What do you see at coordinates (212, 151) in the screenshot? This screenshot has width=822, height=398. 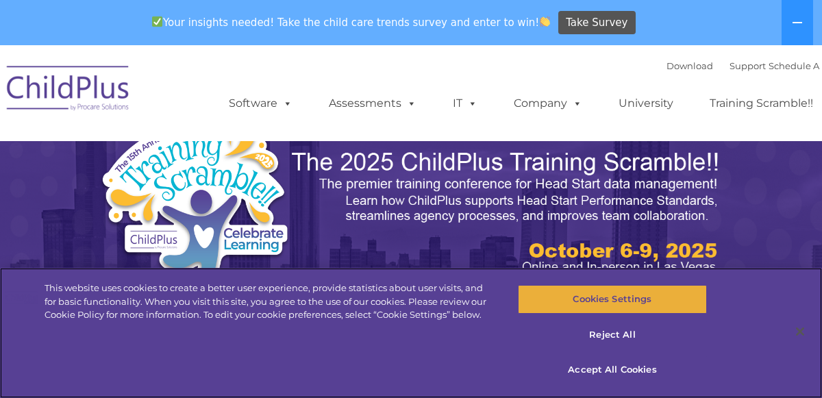 I see `span: Phone number` at bounding box center [212, 151].